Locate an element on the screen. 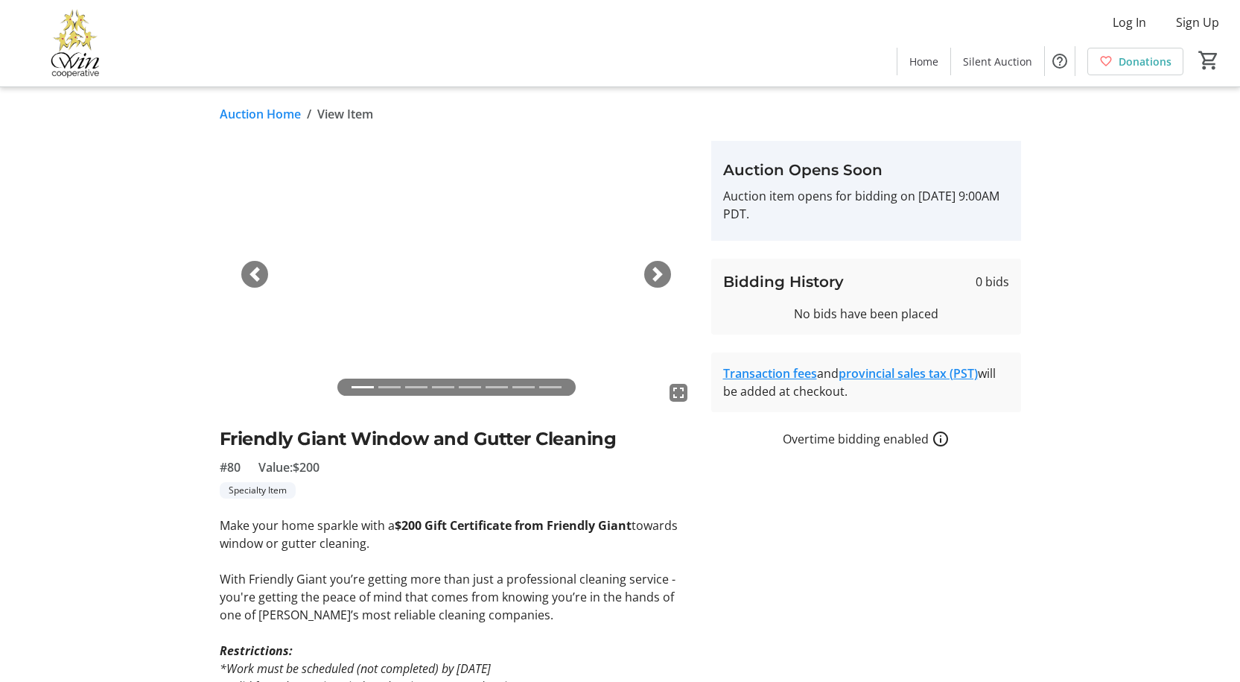 The width and height of the screenshot is (1240, 682). mat-icon: How overtime bidding works for silent auctions is located at coordinates (941, 439).